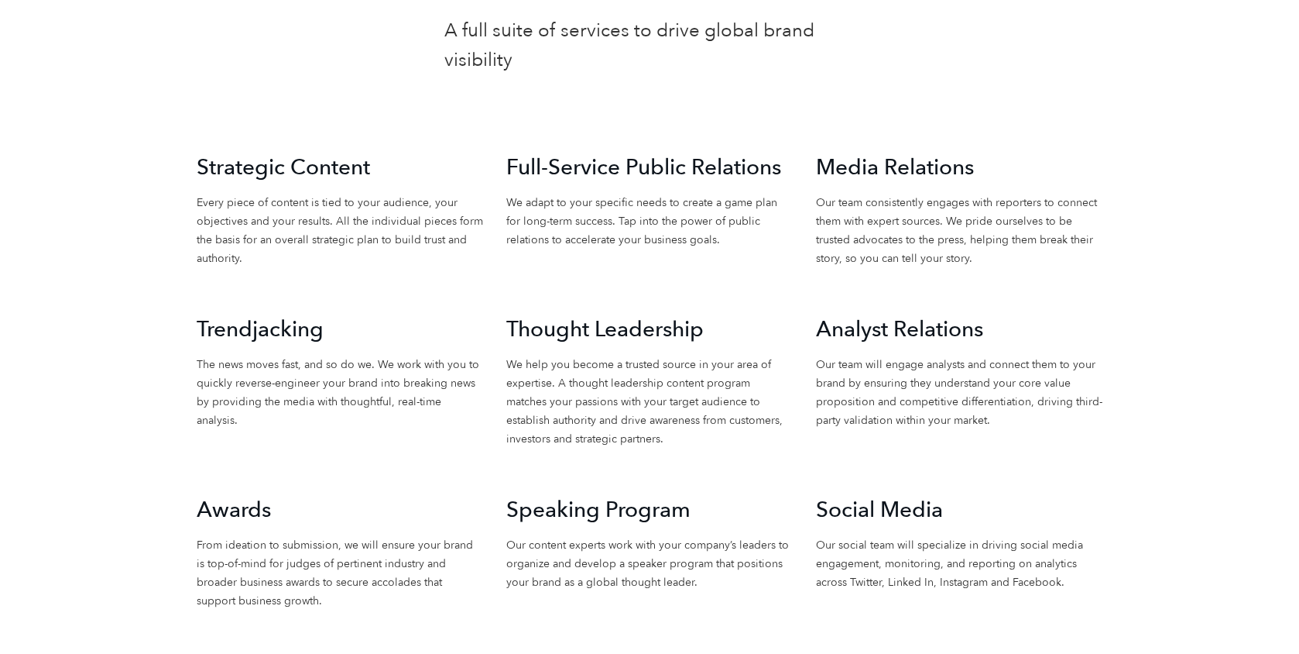  I want to click on p: The news moves fast, and so do we. We work with you to quickly reverse-engineer your brand into b..., so click(340, 393).